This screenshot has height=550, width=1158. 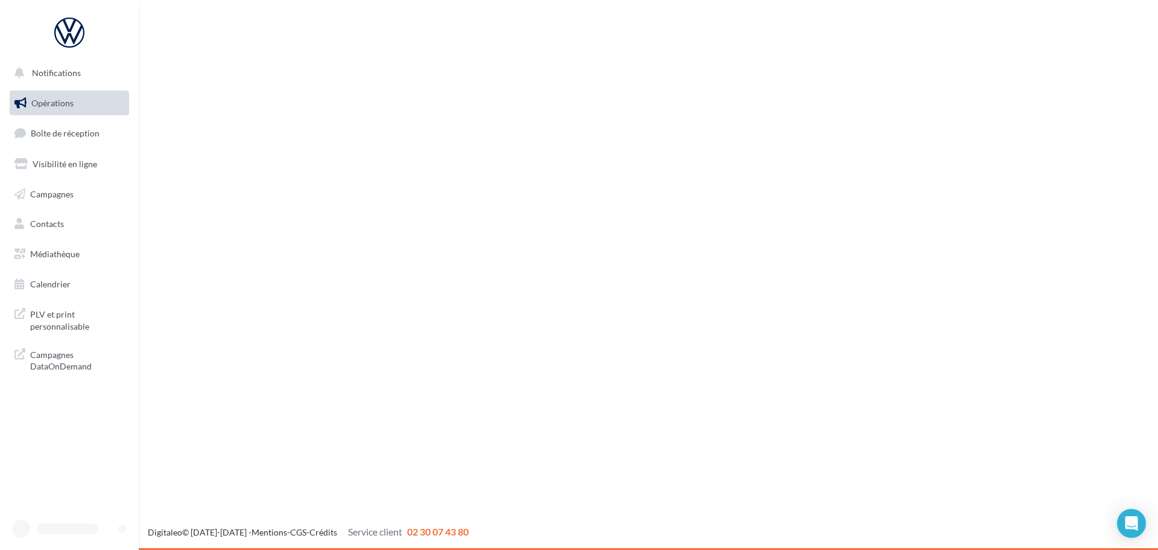 What do you see at coordinates (69, 194) in the screenshot?
I see `a: Campagnes` at bounding box center [69, 194].